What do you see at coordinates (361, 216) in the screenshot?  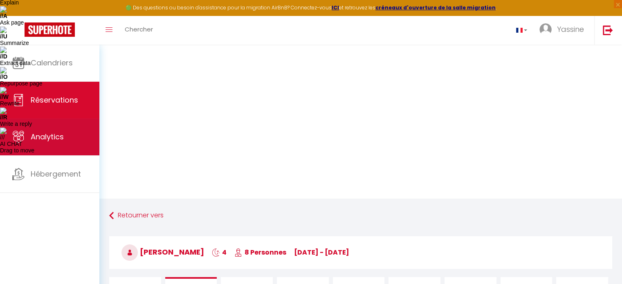 I see `a: Retourner vers` at bounding box center [361, 216].